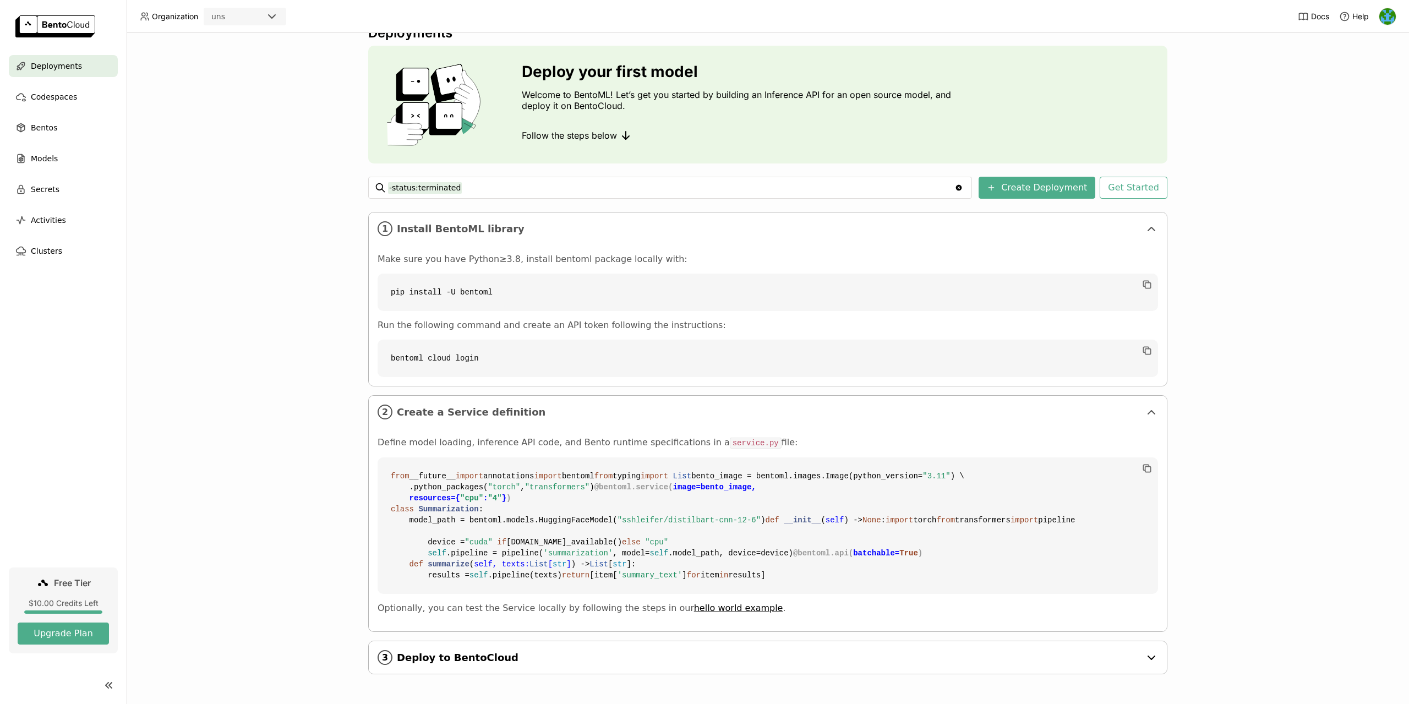 The height and width of the screenshot is (704, 1409). Describe the element at coordinates (768, 358) in the screenshot. I see `code: bentoml cloud login` at that location.